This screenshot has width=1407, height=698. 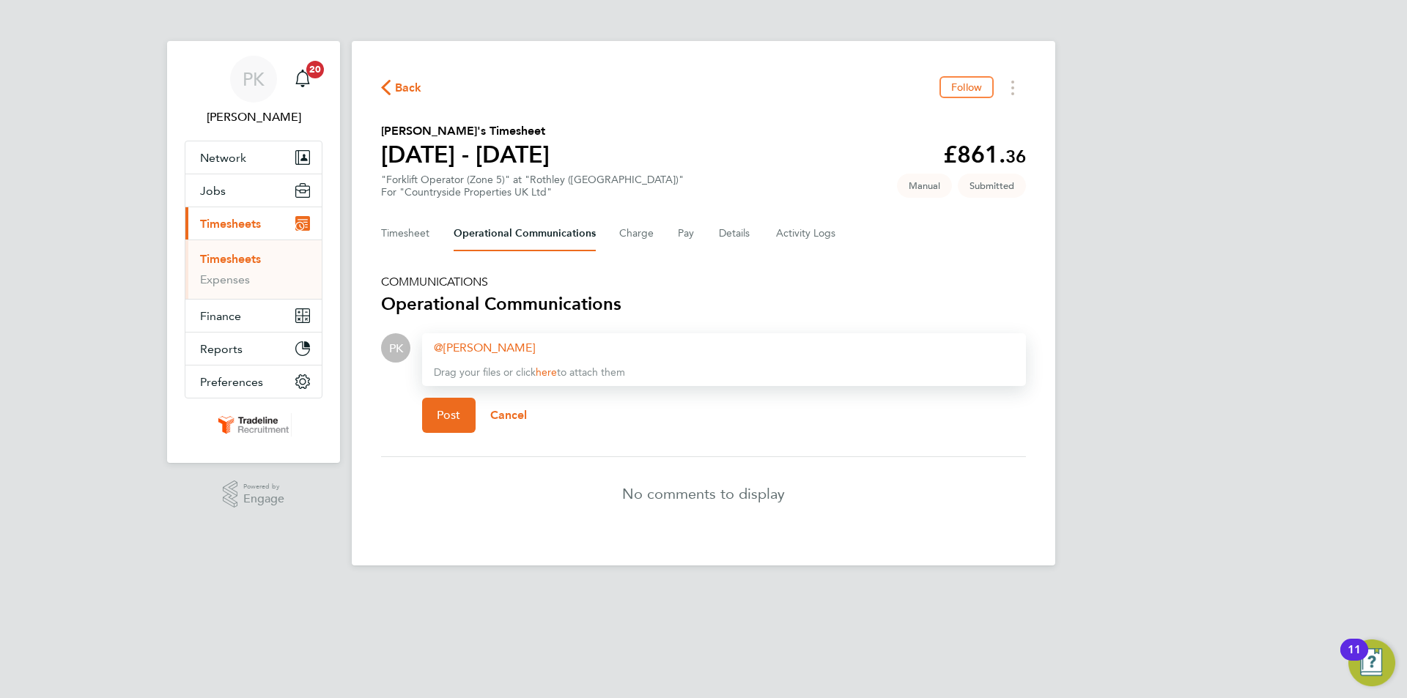 I want to click on span: Back, so click(x=408, y=88).